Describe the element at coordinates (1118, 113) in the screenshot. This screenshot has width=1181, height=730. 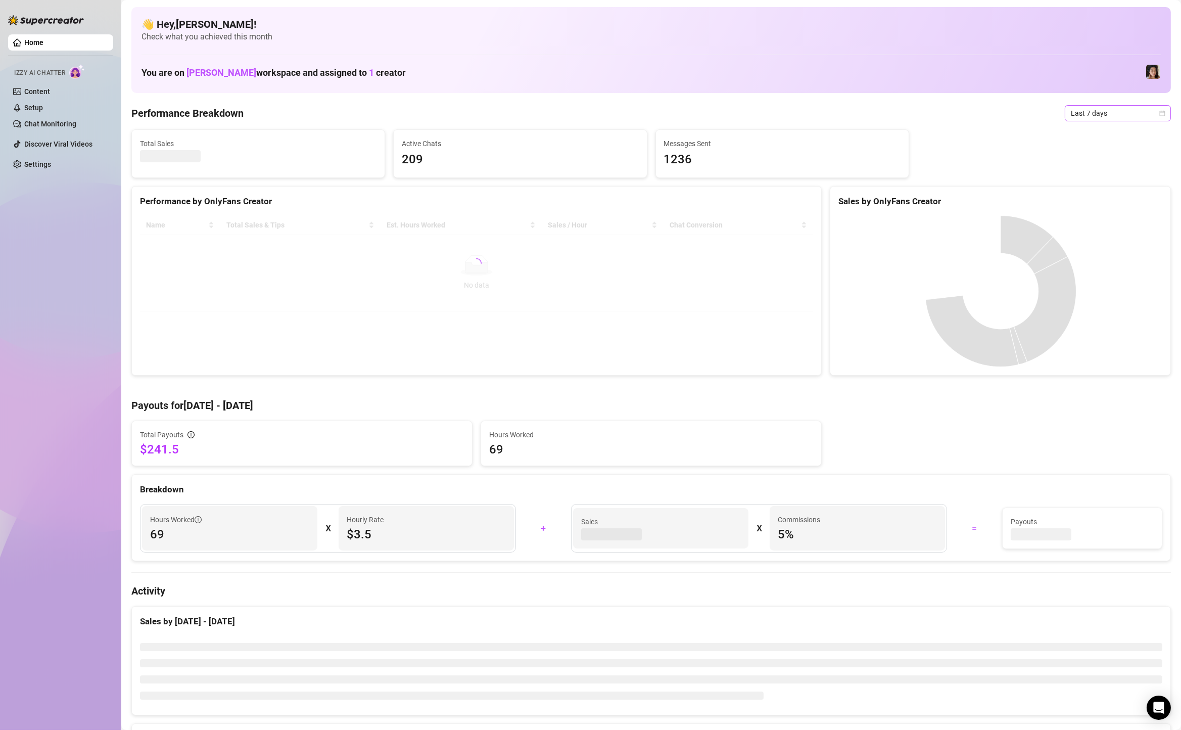
I see `span: Last 7 days` at that location.